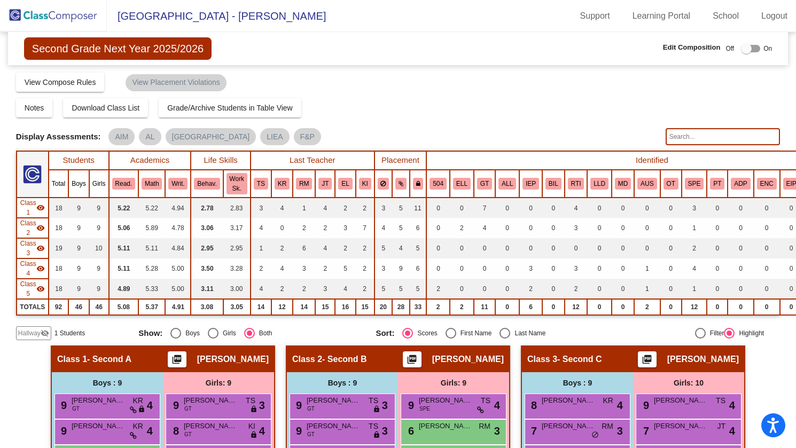 Image resolution: width=796 pixels, height=448 pixels. I want to click on button: RM, so click(304, 184).